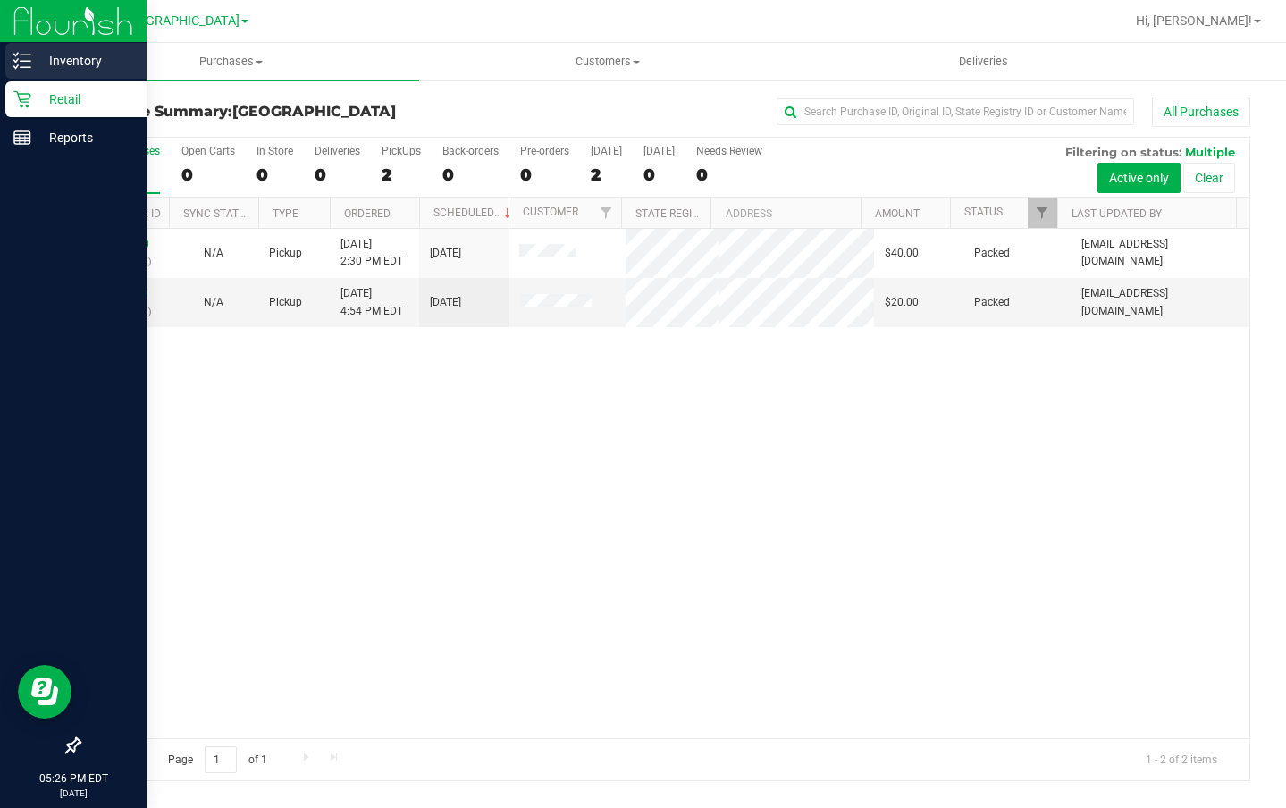 This screenshot has height=808, width=1286. Describe the element at coordinates (1210, 178) in the screenshot. I see `button: Clear` at that location.